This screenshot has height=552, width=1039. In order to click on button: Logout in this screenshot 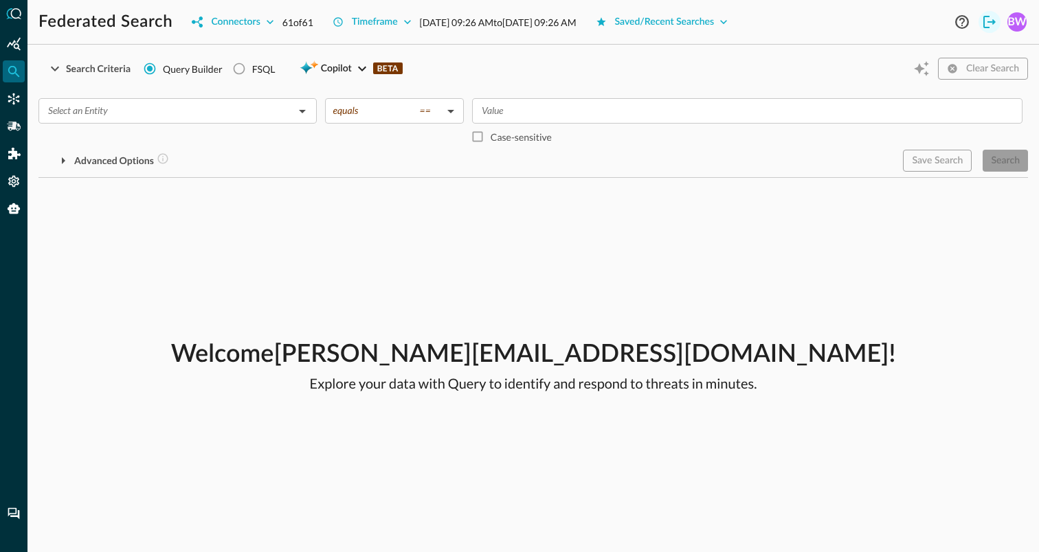, I will do `click(990, 22)`.